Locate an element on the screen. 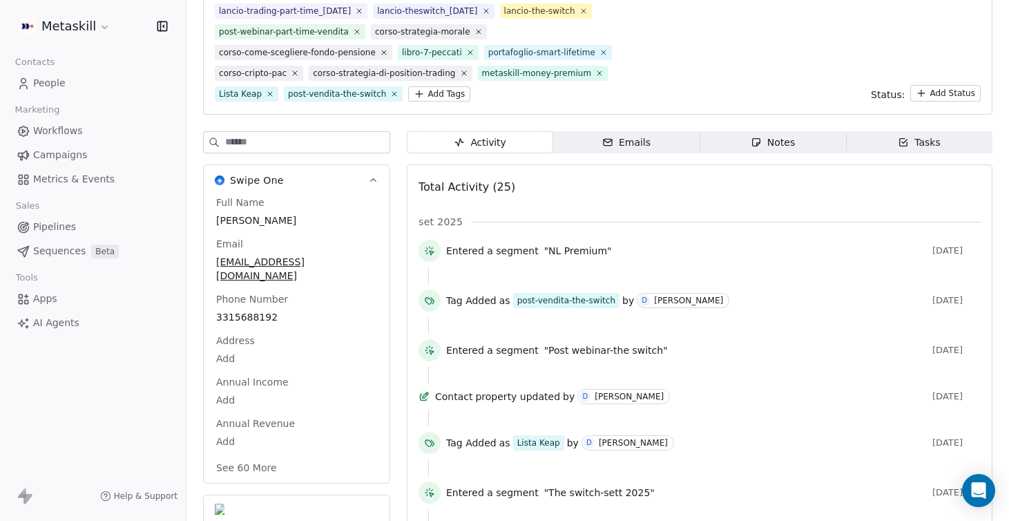 Image resolution: width=1009 pixels, height=521 pixels. span: Contacts is located at coordinates (35, 62).